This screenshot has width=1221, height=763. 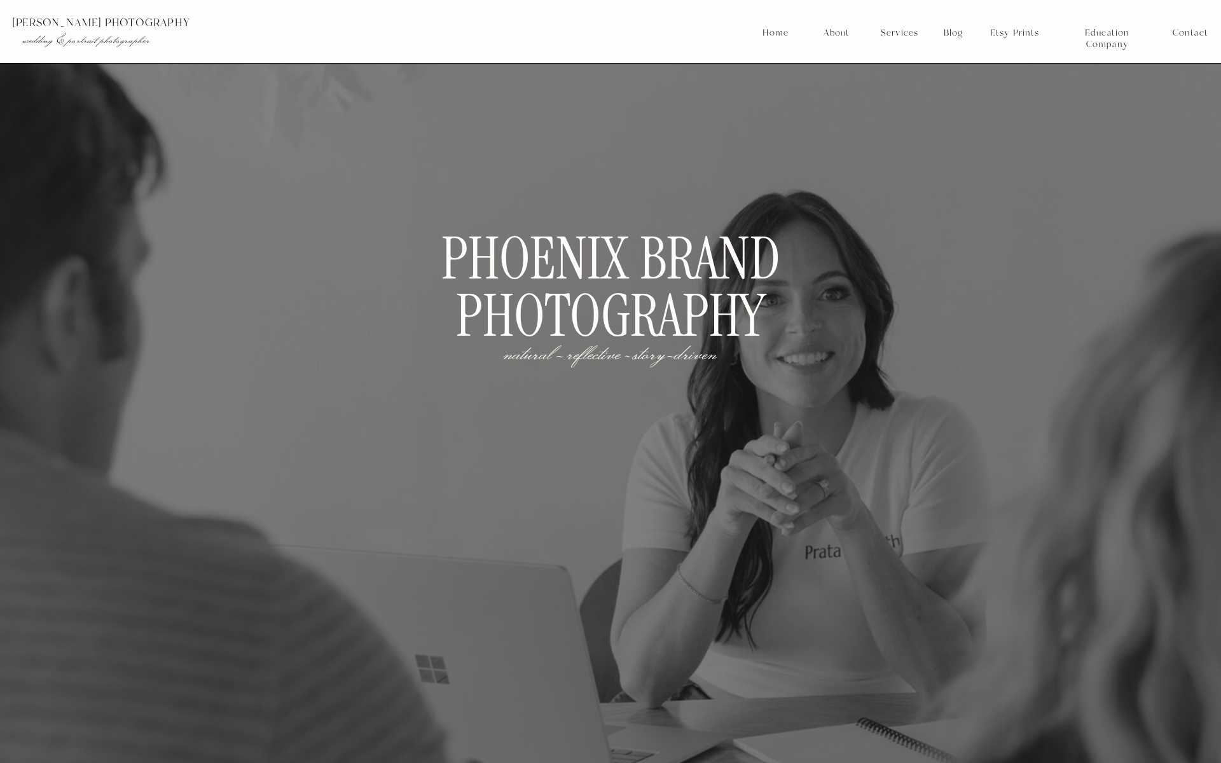 What do you see at coordinates (836, 33) in the screenshot?
I see `nav: About` at bounding box center [836, 33].